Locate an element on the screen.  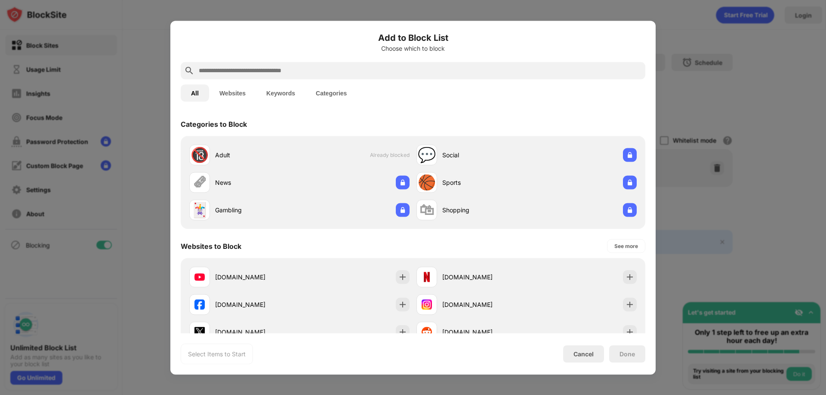
div: Select Items to Start is located at coordinates (217, 354).